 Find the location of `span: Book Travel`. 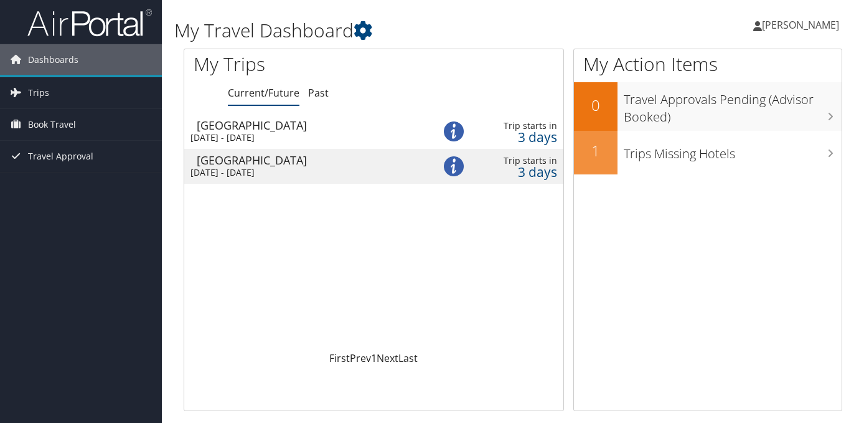

span: Book Travel is located at coordinates (52, 125).